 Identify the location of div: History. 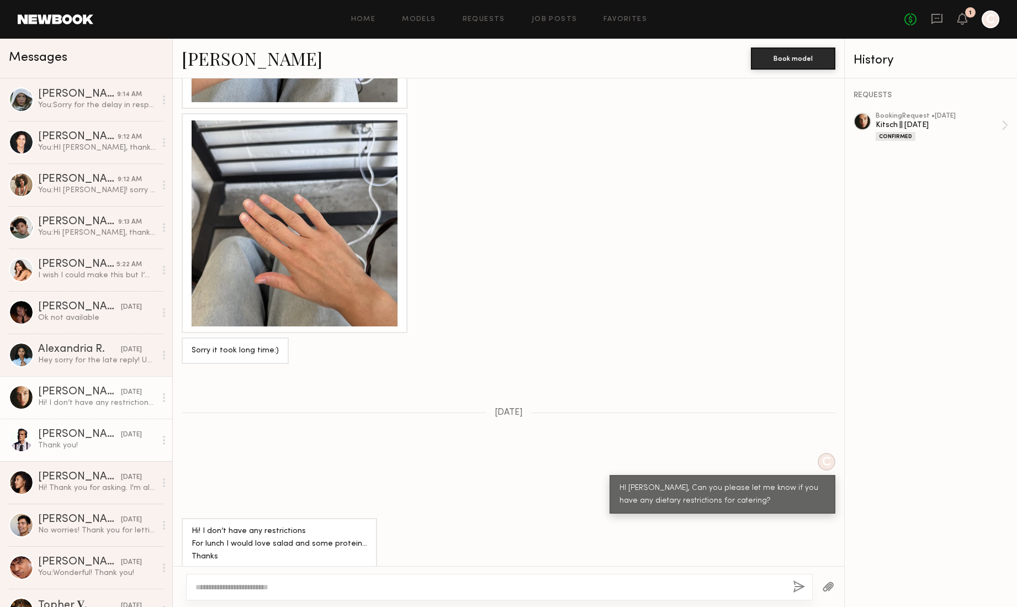
(931, 60).